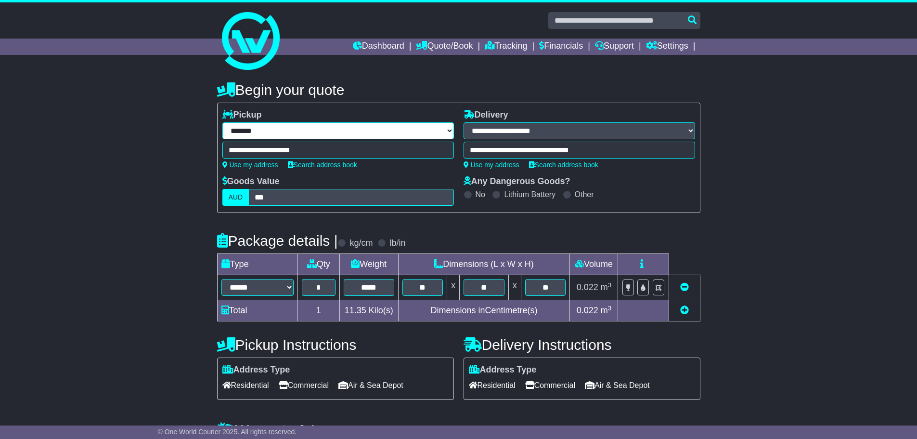 The height and width of the screenshot is (439, 917). I want to click on h4: Package details |, so click(277, 240).